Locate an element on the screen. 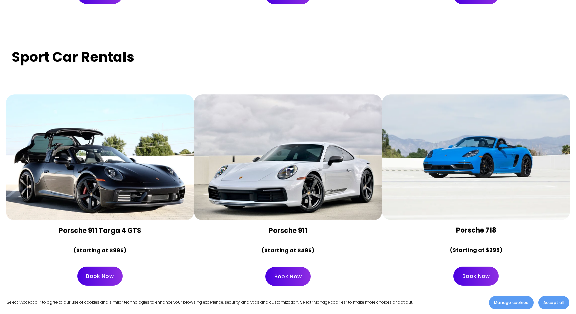  p: Select “Accept all” to agree to our use of cookies and similar technologies to enhance your brows... is located at coordinates (210, 302).